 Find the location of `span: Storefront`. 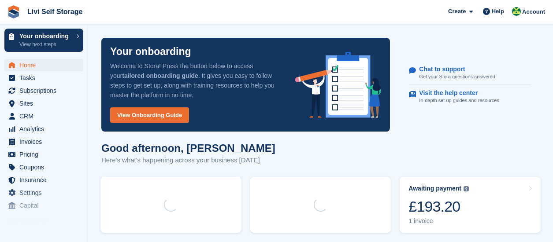

span: Storefront is located at coordinates (48, 224).